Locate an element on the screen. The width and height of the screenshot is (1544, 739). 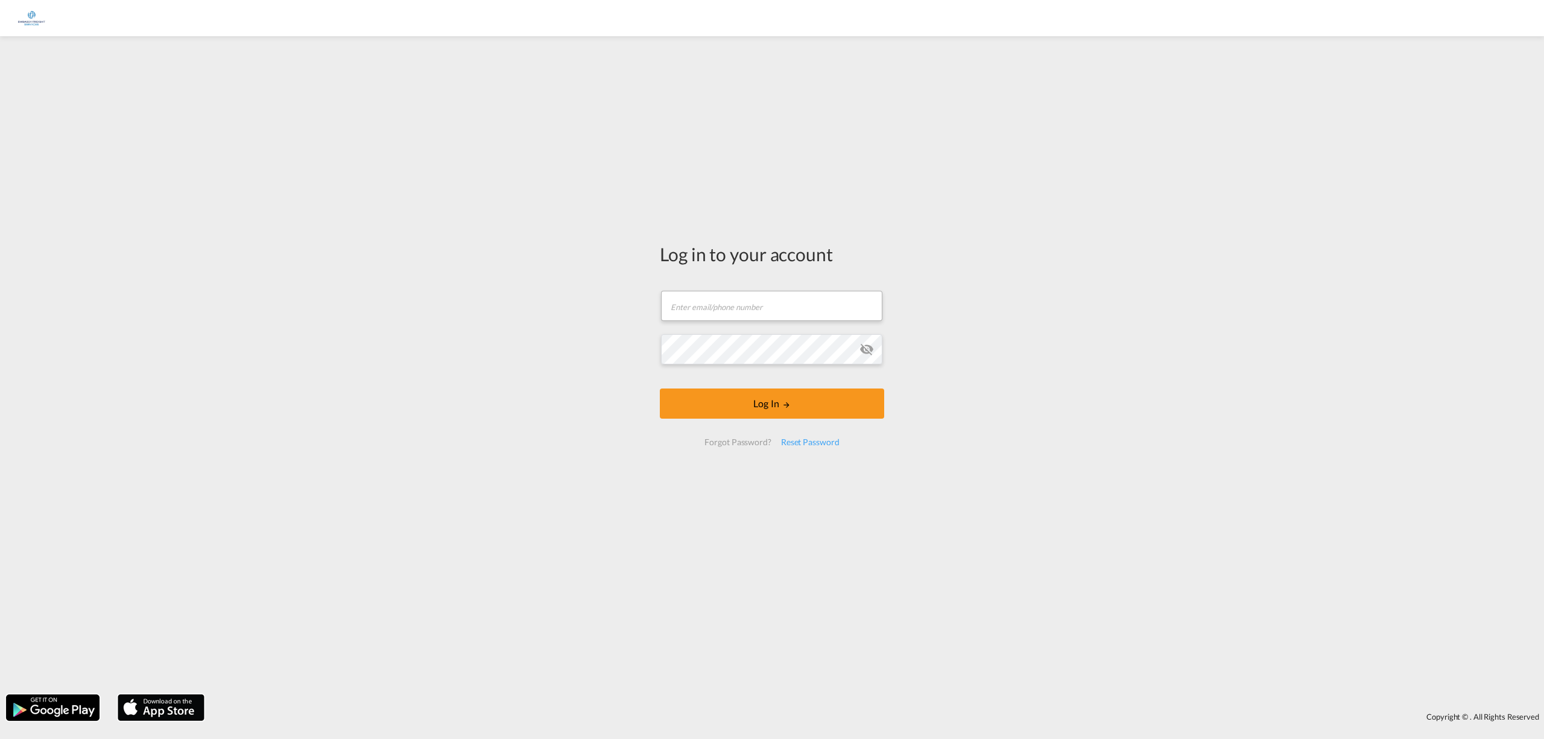
div: Copyright © . All Rights Reserved is located at coordinates (877, 716).